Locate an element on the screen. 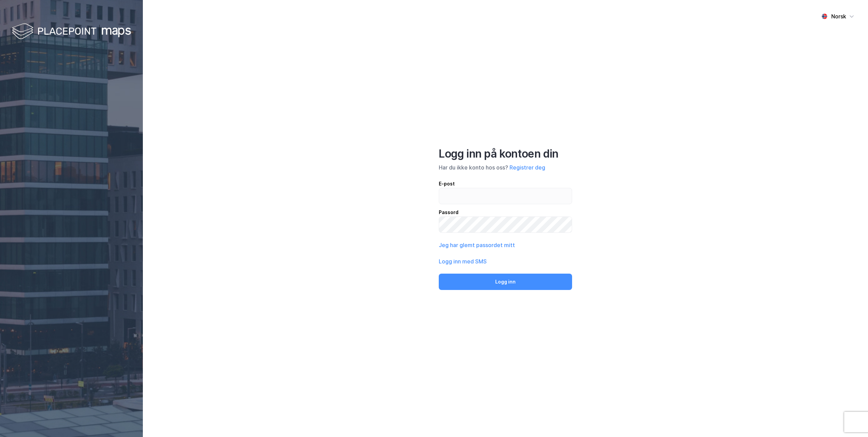 The width and height of the screenshot is (868, 437). img: logo-white.f07954bde2210d2a523dddb988cd2aa7.svg is located at coordinates (71, 32).